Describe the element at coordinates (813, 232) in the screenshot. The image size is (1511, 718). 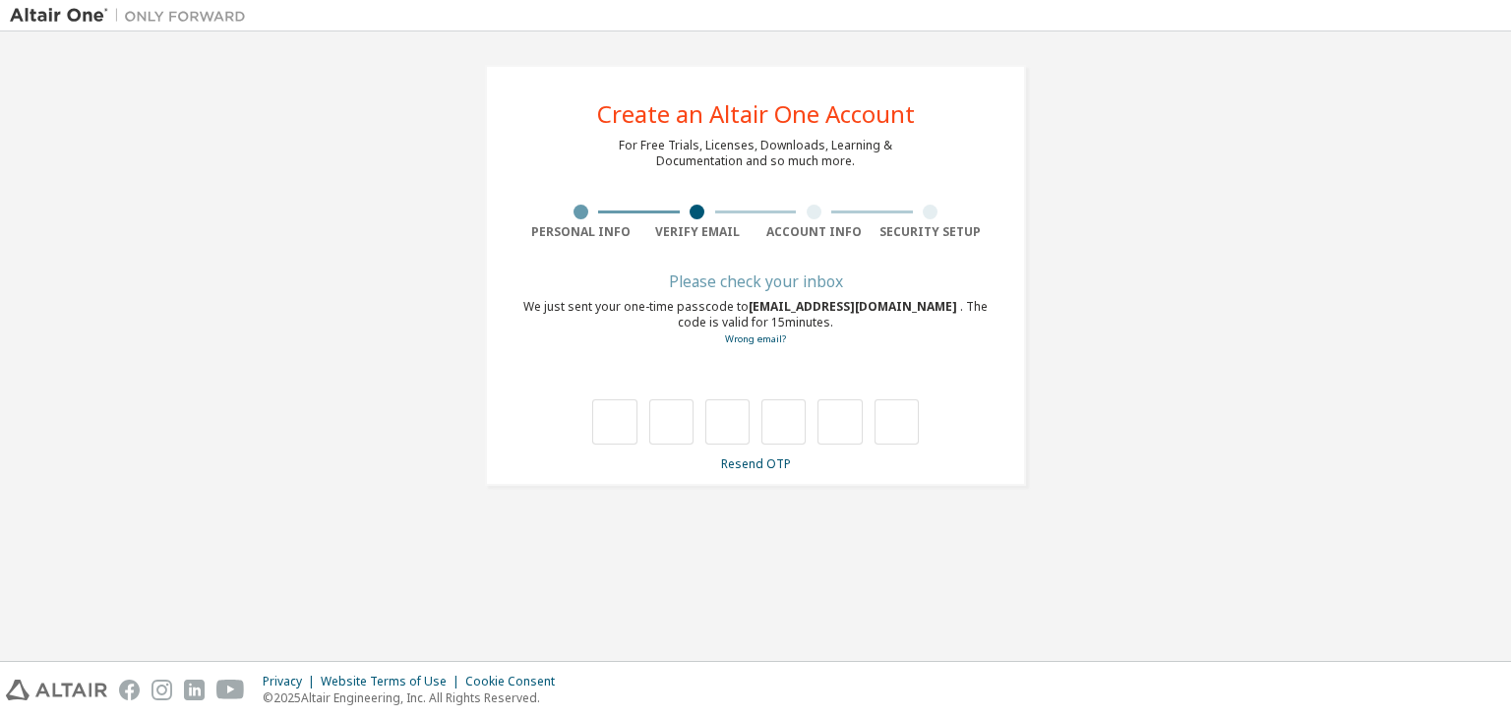
I see `div: Account Info` at that location.